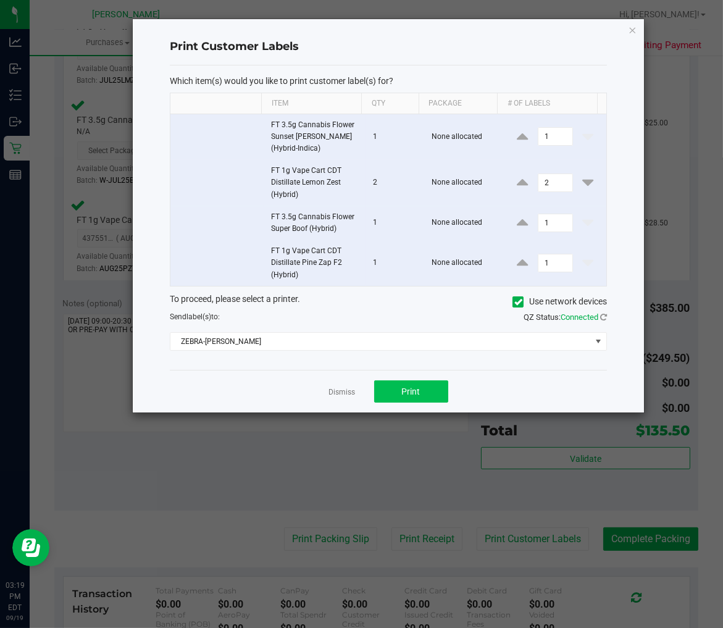 This screenshot has width=723, height=628. I want to click on th: Item, so click(311, 104).